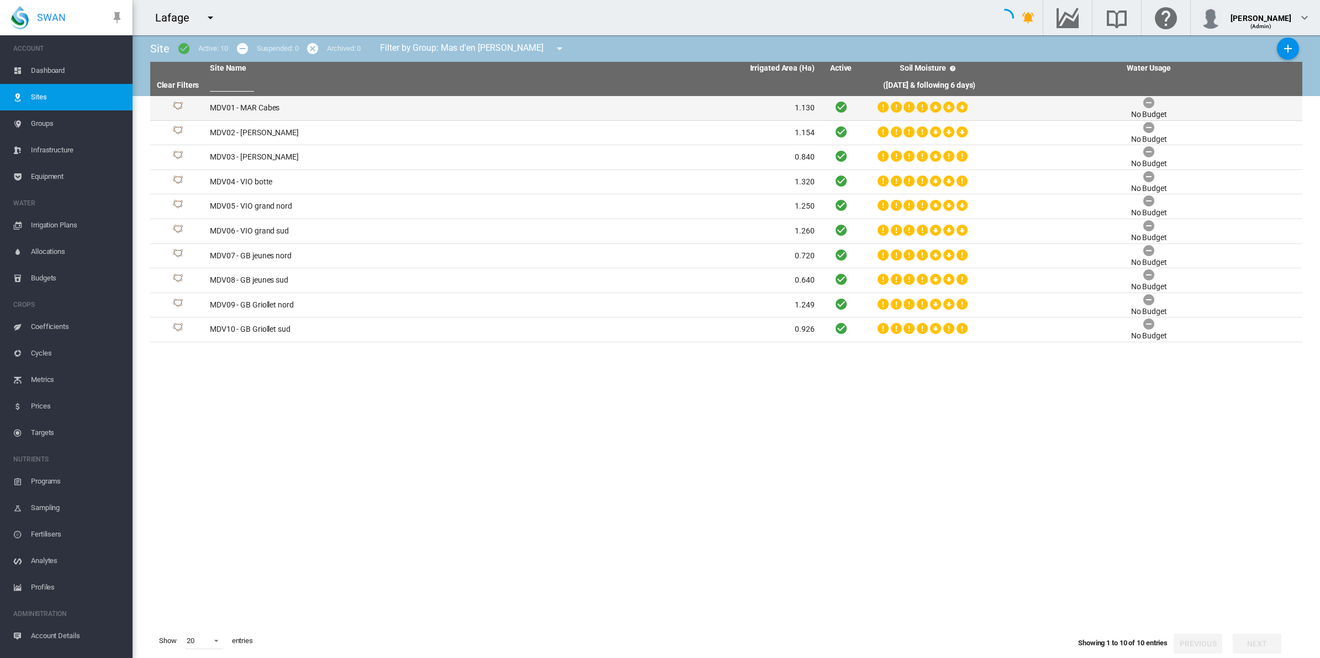 This screenshot has height=658, width=1320. Describe the element at coordinates (242, 49) in the screenshot. I see `md-icon: icon-minus-circle` at that location.